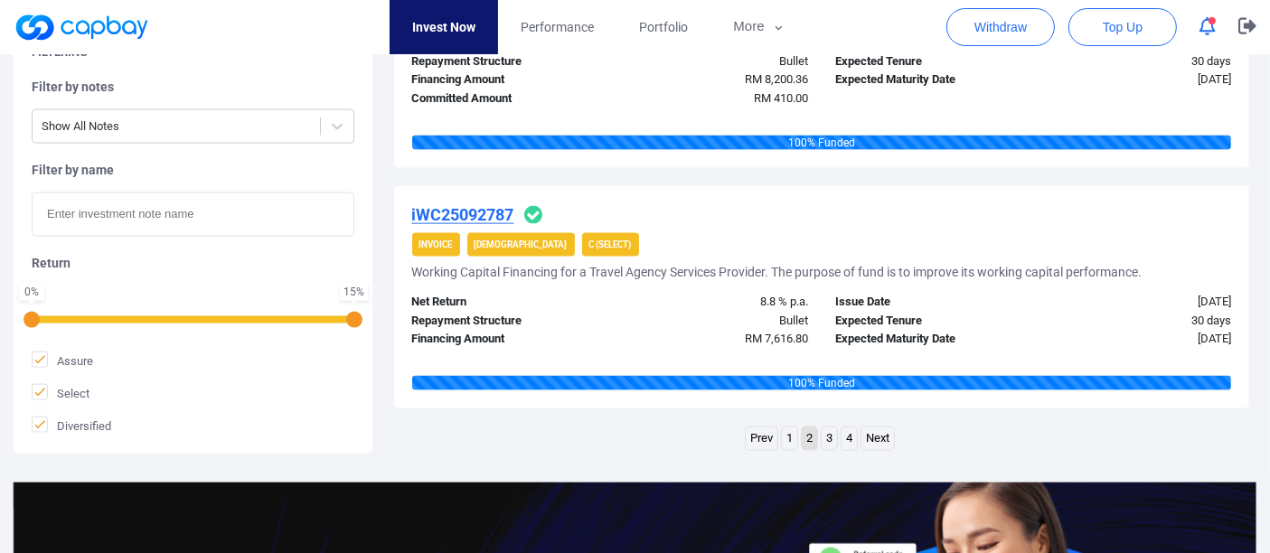  Describe the element at coordinates (809, 438) in the screenshot. I see `a: Page 2 is your current page` at that location.